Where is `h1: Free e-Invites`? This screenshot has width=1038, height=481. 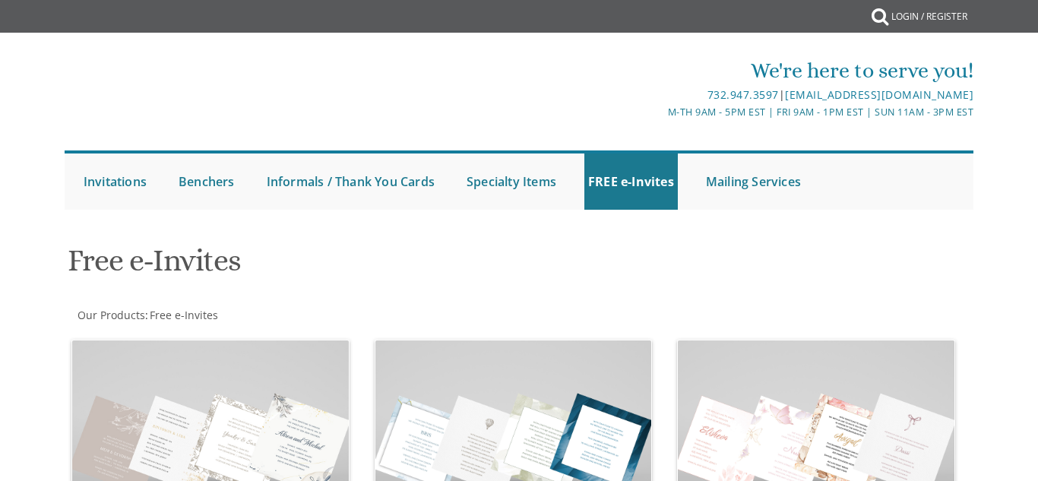 h1: Free e-Invites is located at coordinates (365, 266).